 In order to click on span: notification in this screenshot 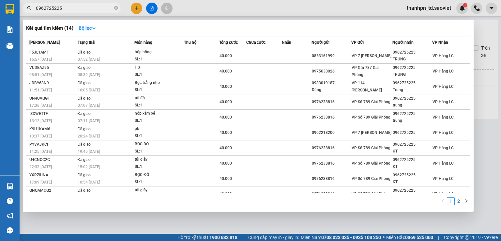, I will do `click(10, 215)`.